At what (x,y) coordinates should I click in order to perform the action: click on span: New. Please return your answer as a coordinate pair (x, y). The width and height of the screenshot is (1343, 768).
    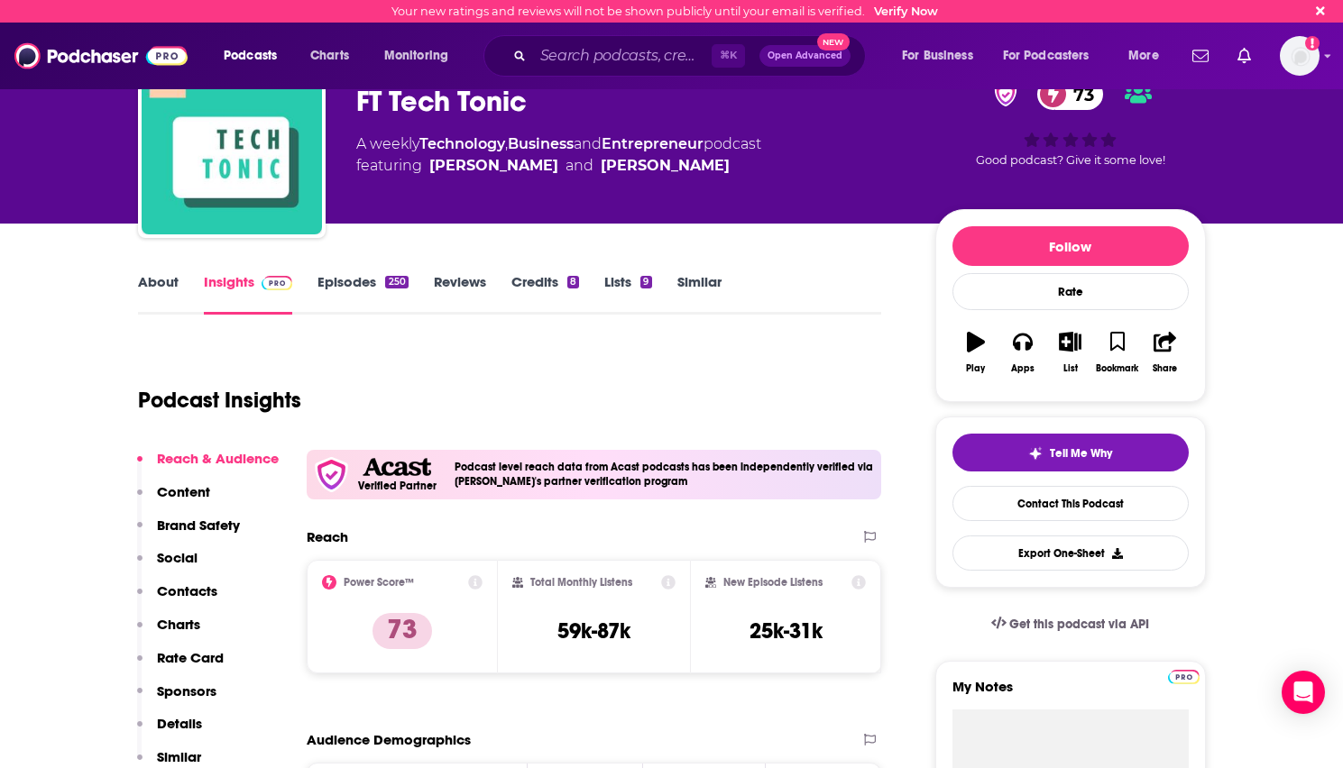
    Looking at the image, I should click on (833, 41).